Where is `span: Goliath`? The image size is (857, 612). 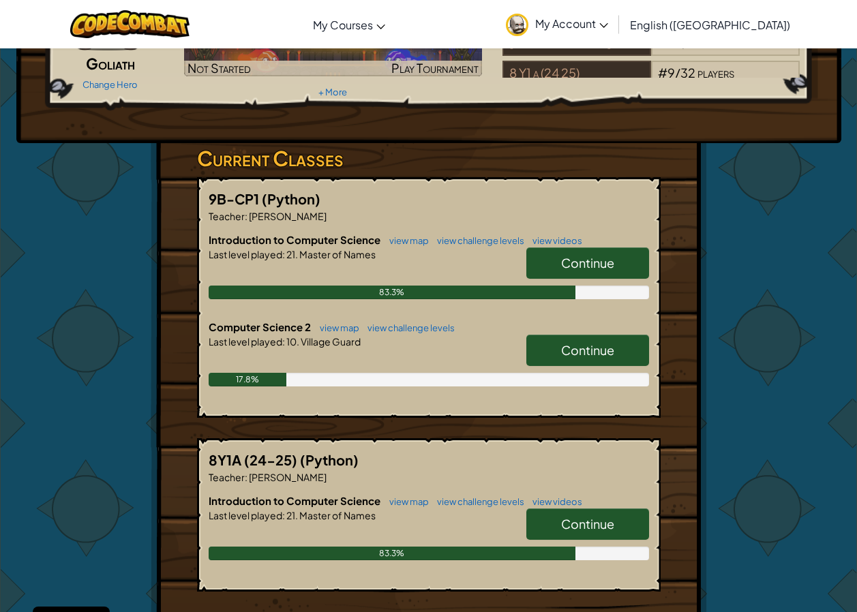 span: Goliath is located at coordinates (110, 63).